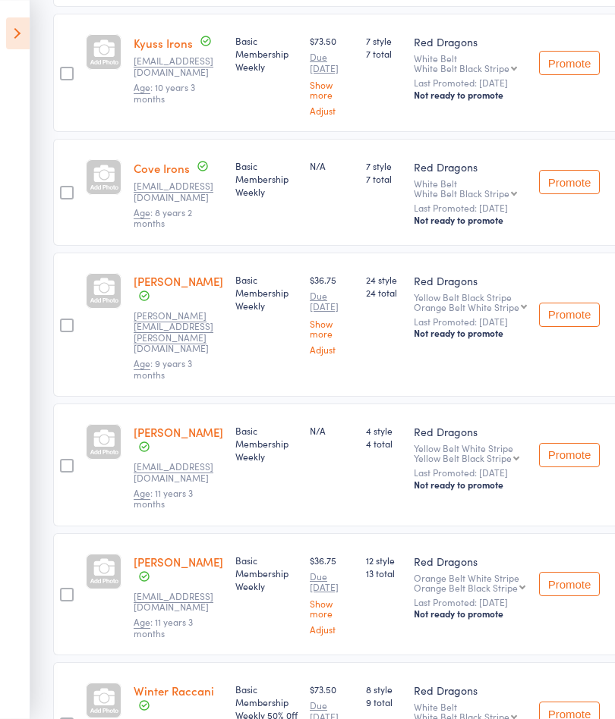 This screenshot has height=719, width=615. What do you see at coordinates (383, 560) in the screenshot?
I see `span: 12 style` at bounding box center [383, 560].